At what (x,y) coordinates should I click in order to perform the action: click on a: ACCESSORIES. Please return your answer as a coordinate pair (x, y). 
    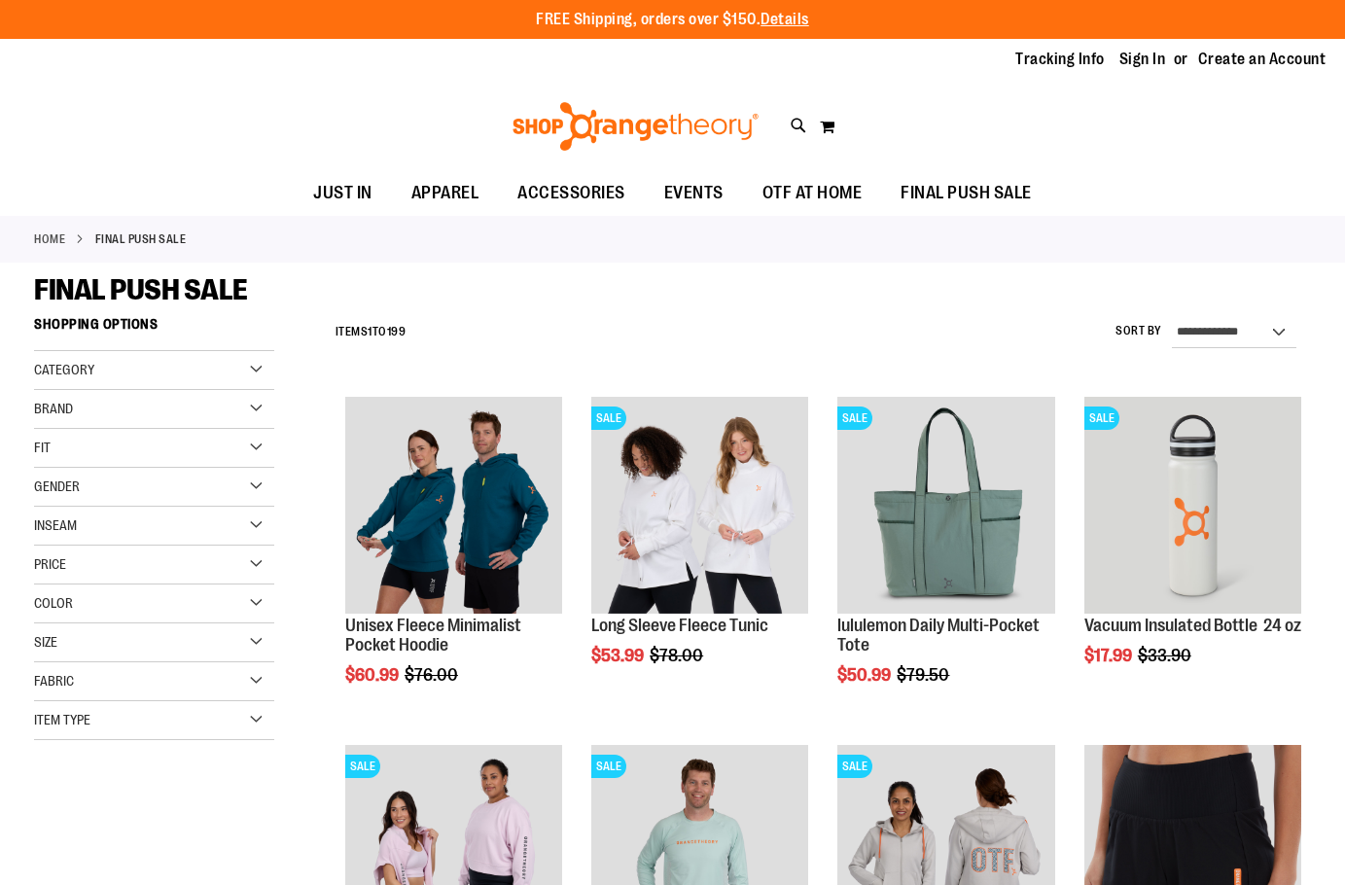
    Looking at the image, I should click on (571, 194).